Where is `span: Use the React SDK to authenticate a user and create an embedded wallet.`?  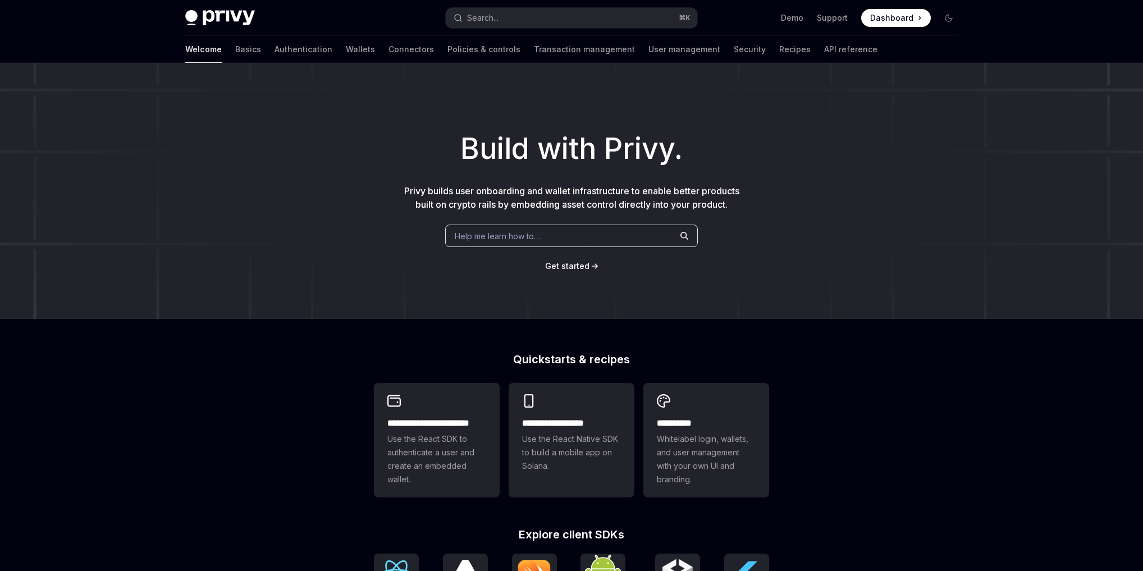
span: Use the React SDK to authenticate a user and create an embedded wallet. is located at coordinates (437, 459).